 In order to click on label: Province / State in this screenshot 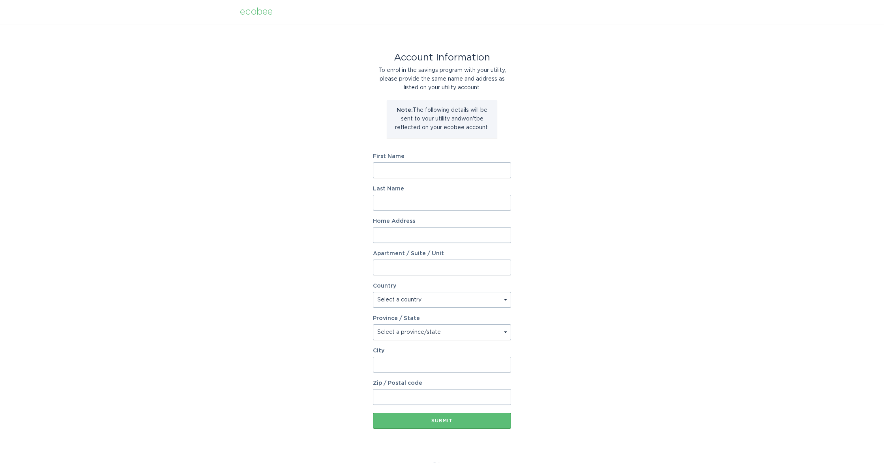, I will do `click(396, 318)`.